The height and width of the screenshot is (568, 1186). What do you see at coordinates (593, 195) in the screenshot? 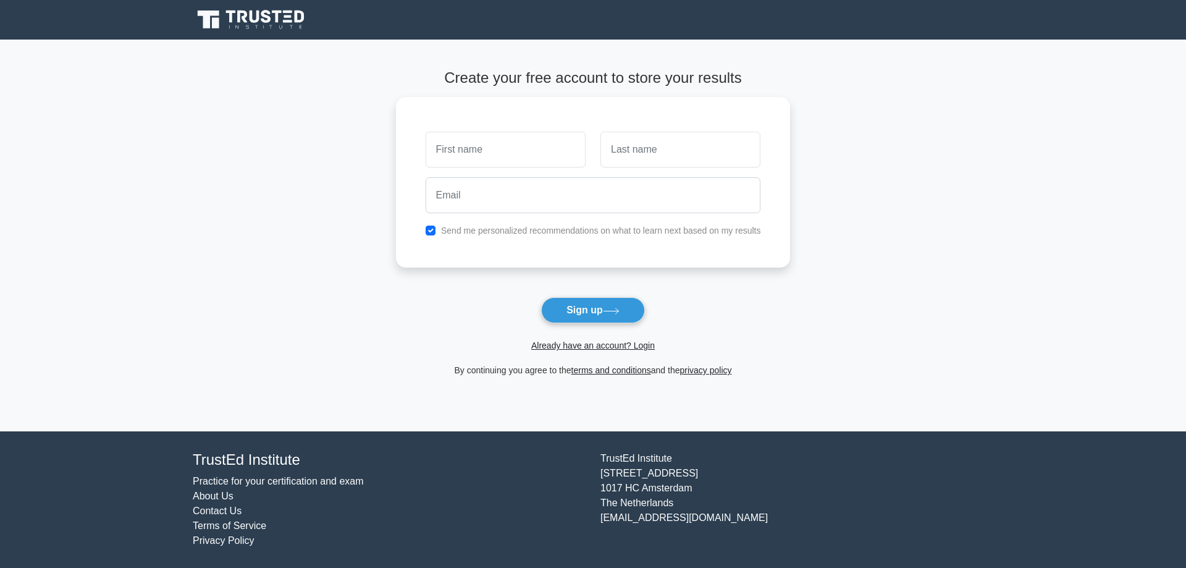
I see `input: Email` at bounding box center [593, 195].